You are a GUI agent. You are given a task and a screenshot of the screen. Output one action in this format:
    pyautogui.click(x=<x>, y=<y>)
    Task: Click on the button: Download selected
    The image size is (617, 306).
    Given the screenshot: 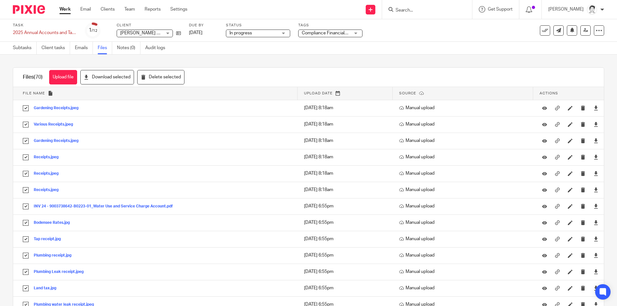 What is the action you would take?
    pyautogui.click(x=107, y=77)
    